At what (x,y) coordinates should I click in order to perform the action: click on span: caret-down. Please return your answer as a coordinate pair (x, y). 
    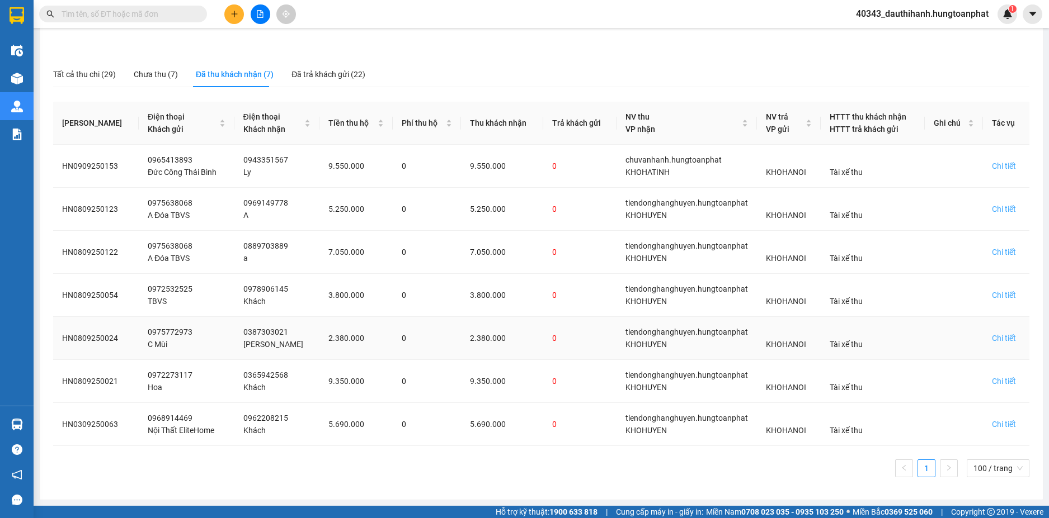
    Looking at the image, I should click on (1032, 14).